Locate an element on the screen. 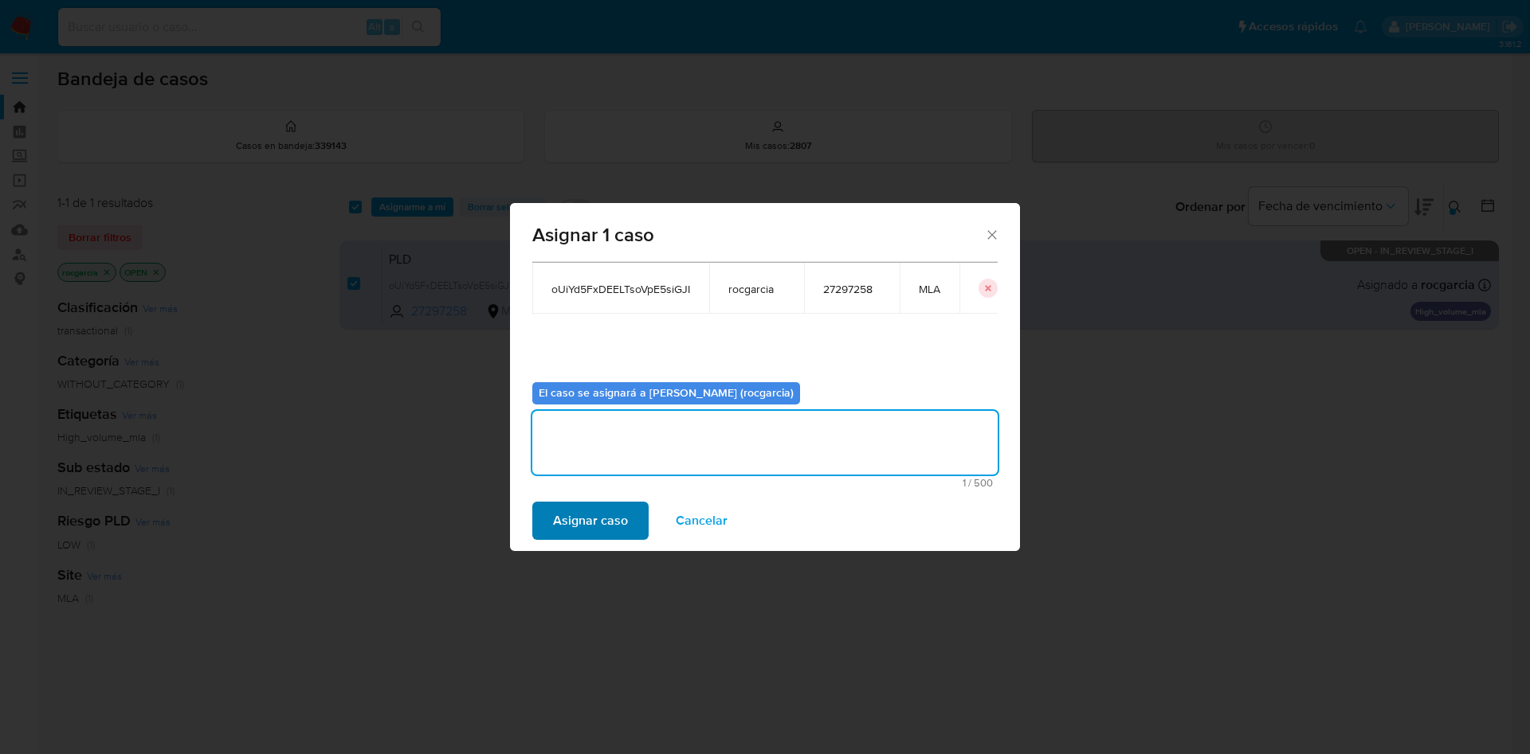 The image size is (1530, 754). span: Asignar 1 caso is located at coordinates (758, 235).